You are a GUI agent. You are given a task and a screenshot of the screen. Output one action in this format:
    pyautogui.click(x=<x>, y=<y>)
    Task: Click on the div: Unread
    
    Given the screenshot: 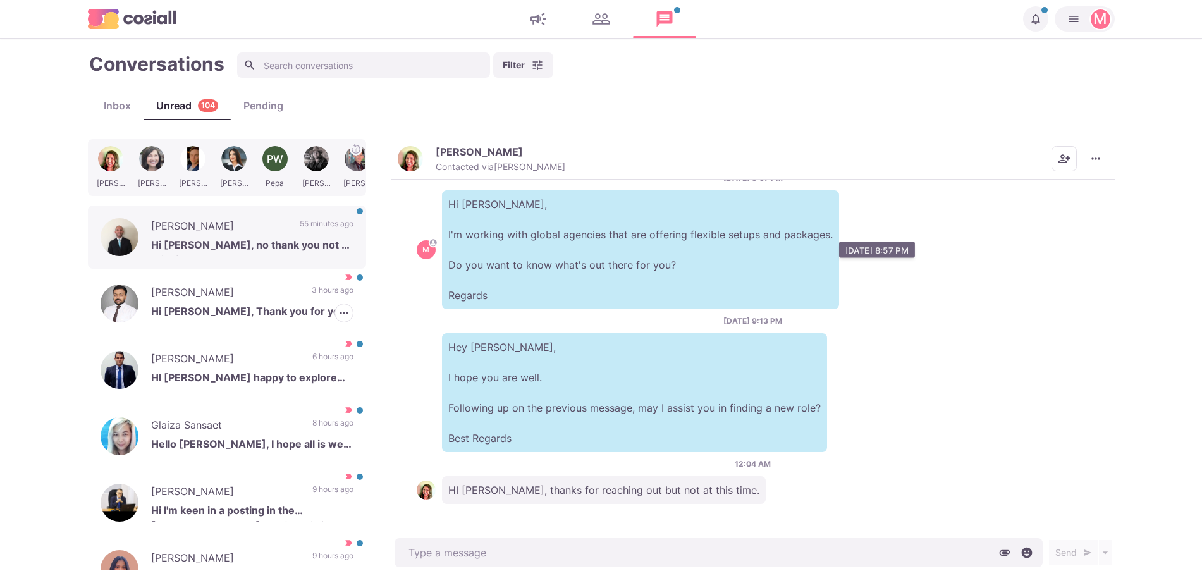 What is the action you would take?
    pyautogui.click(x=187, y=106)
    